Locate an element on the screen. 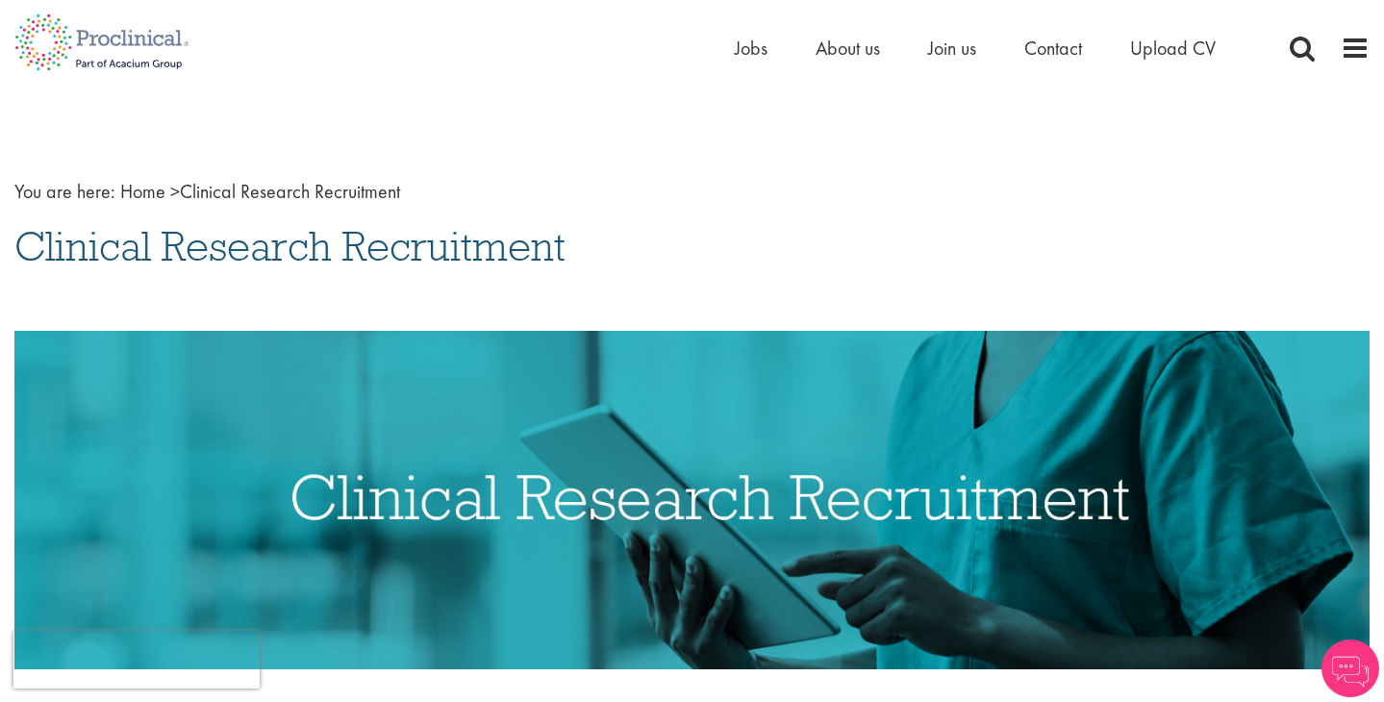  a: breadcrumb link to Home is located at coordinates (142, 191).